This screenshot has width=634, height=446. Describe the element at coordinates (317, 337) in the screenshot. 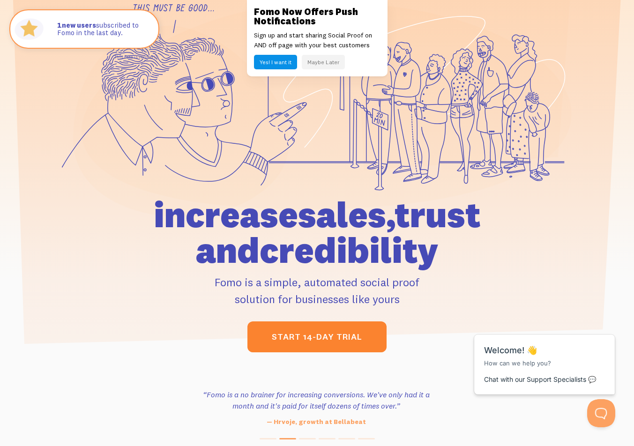

I see `a: start 14-day trial` at that location.